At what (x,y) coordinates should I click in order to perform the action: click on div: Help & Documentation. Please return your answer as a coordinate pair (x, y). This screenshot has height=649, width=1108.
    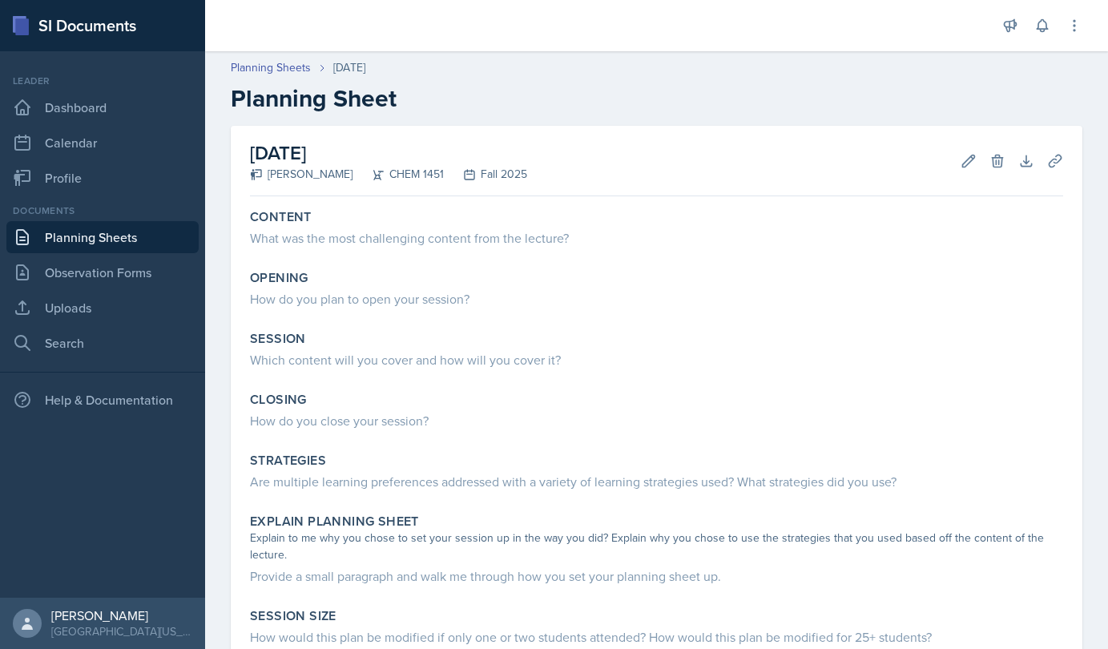
    Looking at the image, I should click on (103, 400).